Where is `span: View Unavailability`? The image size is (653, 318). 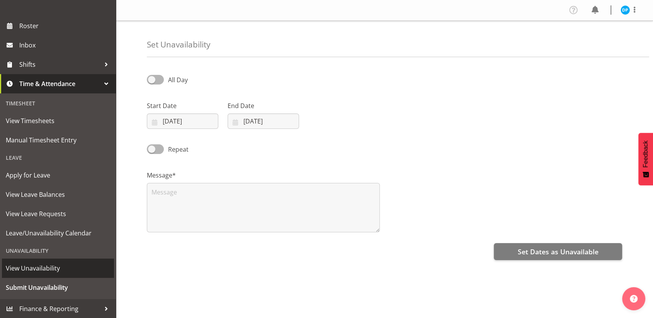
span: View Unavailability is located at coordinates (58, 269).